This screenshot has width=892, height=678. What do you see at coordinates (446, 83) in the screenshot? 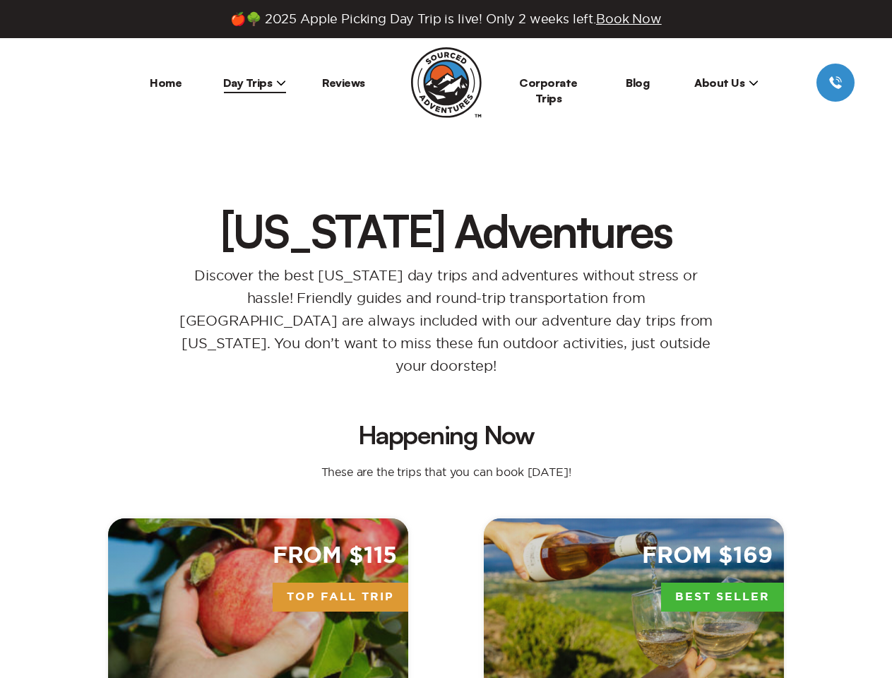
I see `a: Sourced Adventures company logo` at bounding box center [446, 83].